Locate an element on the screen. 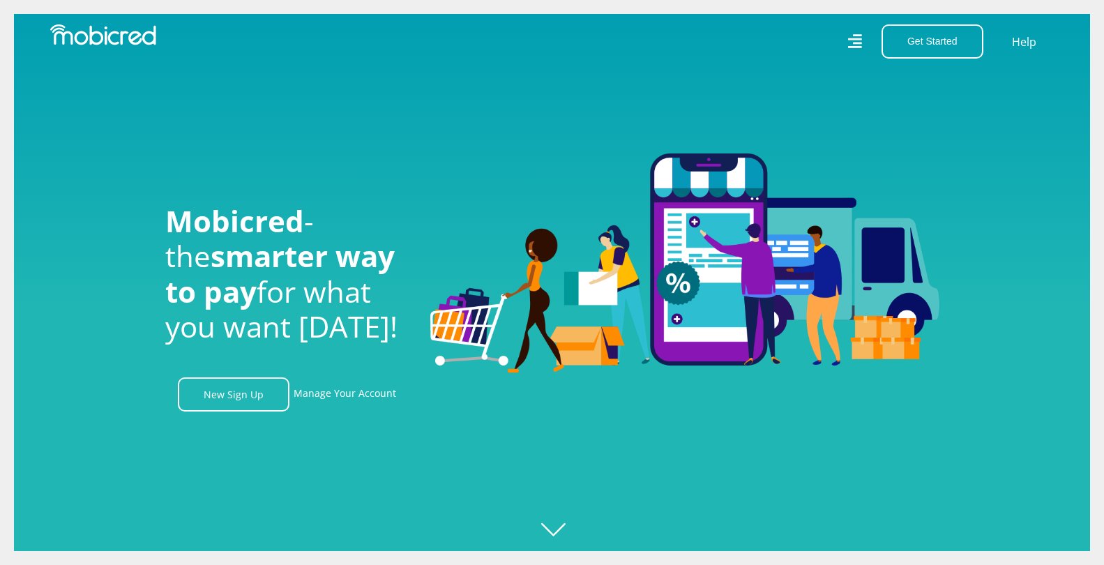  button: Get Started is located at coordinates (932, 41).